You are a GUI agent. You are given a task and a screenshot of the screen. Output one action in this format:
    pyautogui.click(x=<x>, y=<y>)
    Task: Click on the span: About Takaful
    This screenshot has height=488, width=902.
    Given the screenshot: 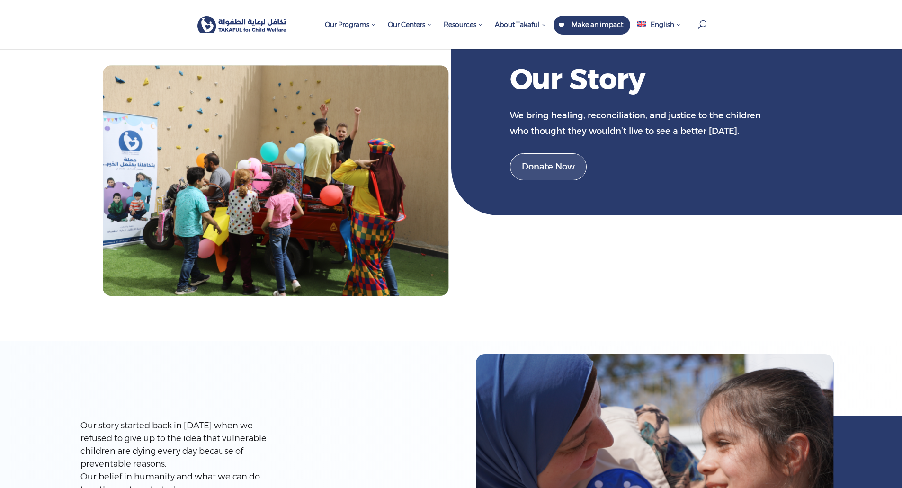 What is the action you would take?
    pyautogui.click(x=520, y=25)
    